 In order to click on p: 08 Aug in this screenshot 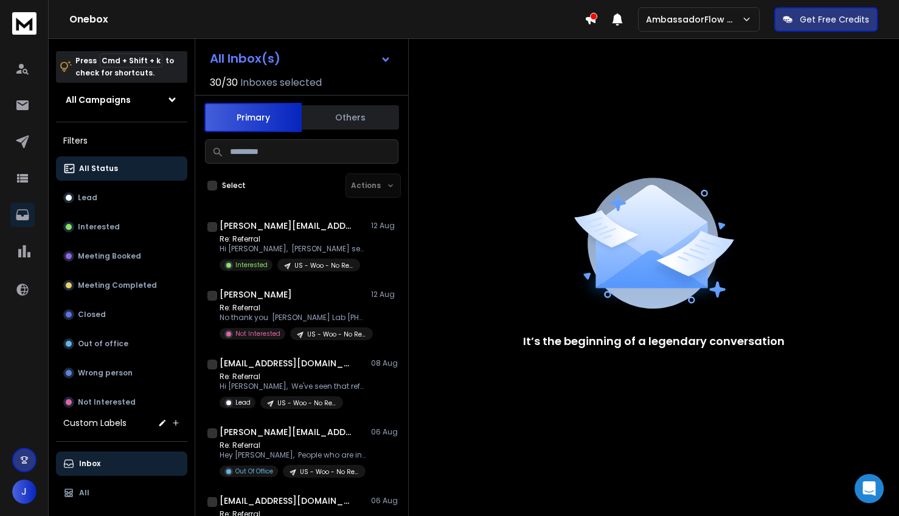, I will do `click(385, 363)`.